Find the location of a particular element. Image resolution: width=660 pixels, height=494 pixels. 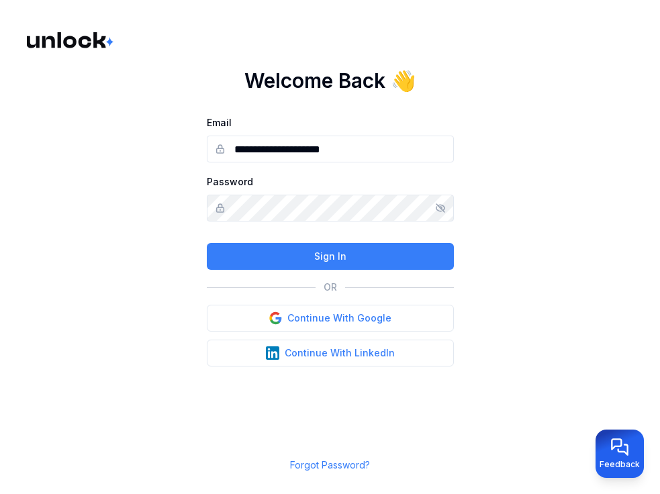

button: Sign In is located at coordinates (330, 256).